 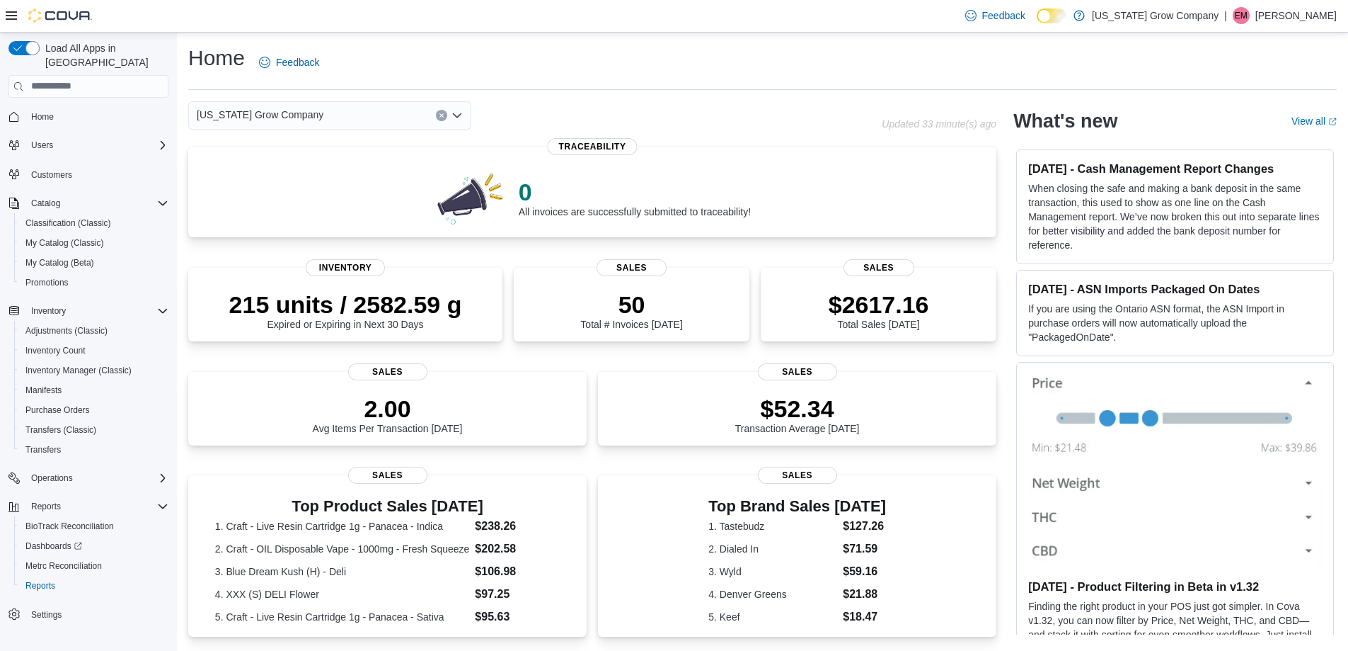 What do you see at coordinates (54, 546) in the screenshot?
I see `a: Dashboards` at bounding box center [54, 546].